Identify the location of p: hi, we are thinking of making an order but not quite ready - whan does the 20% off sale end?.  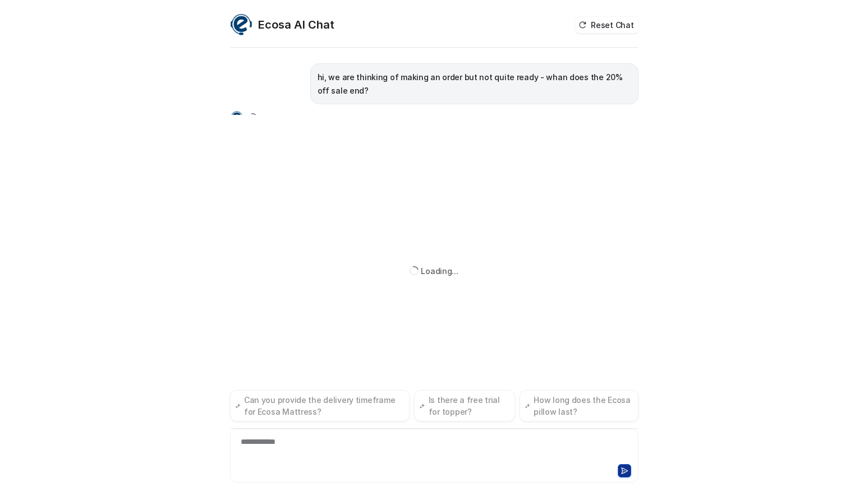
(474, 84).